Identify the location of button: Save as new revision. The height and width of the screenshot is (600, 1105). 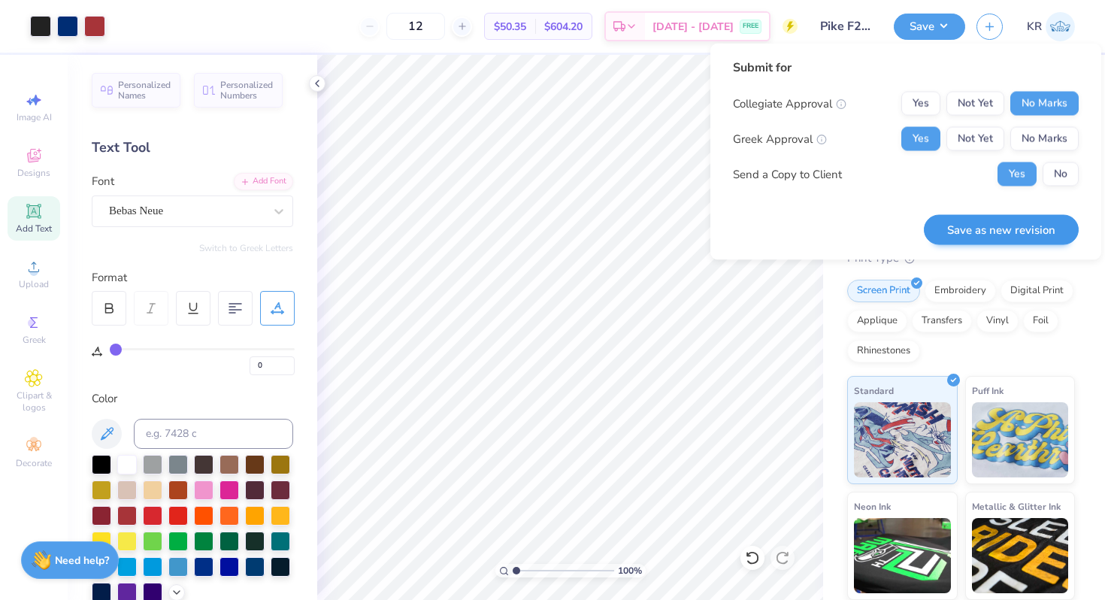
(1001, 229).